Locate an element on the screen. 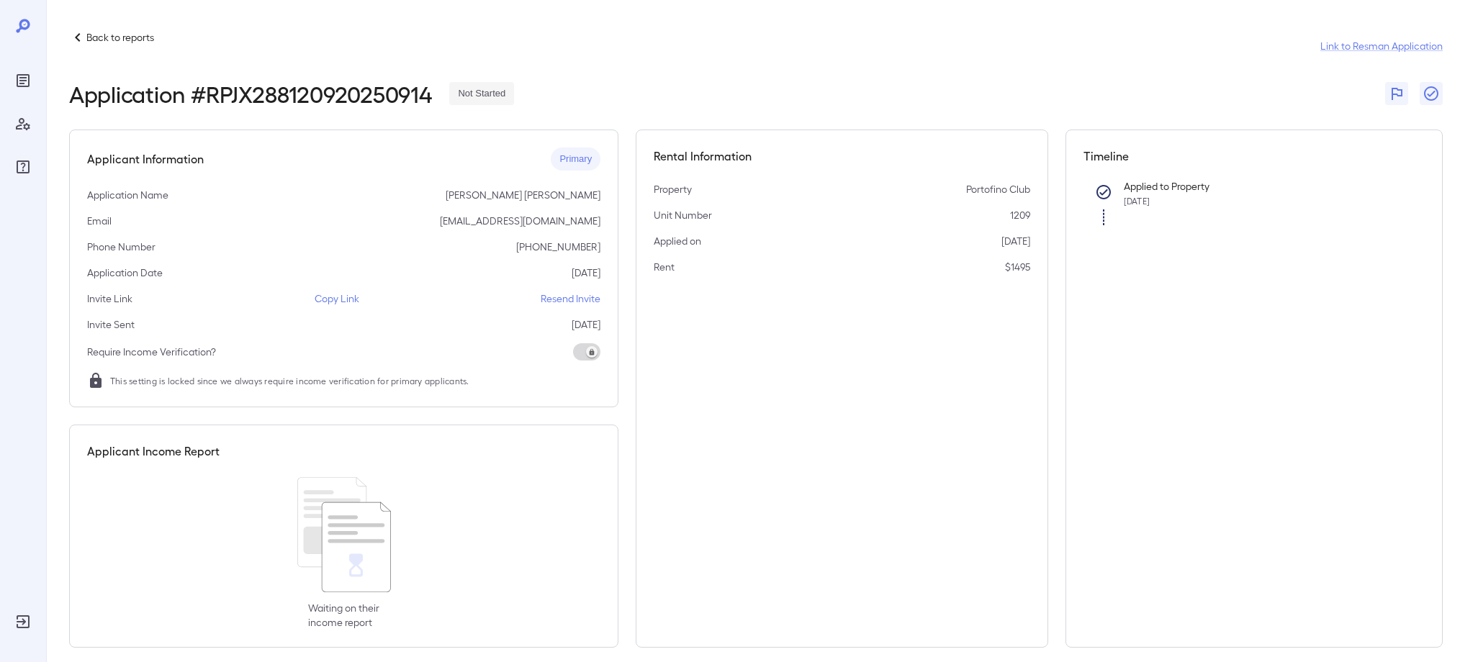 The width and height of the screenshot is (1460, 662). h2: Application # RPJX288120920250914 is located at coordinates (251, 94).